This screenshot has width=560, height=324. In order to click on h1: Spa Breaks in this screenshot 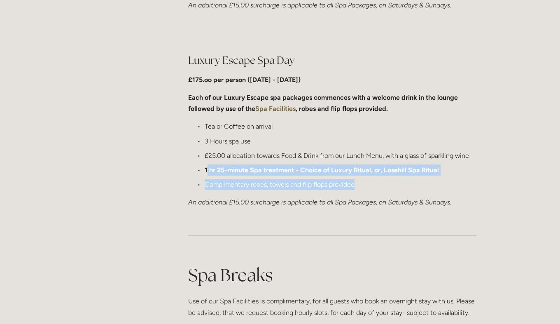, I will do `click(332, 275)`.